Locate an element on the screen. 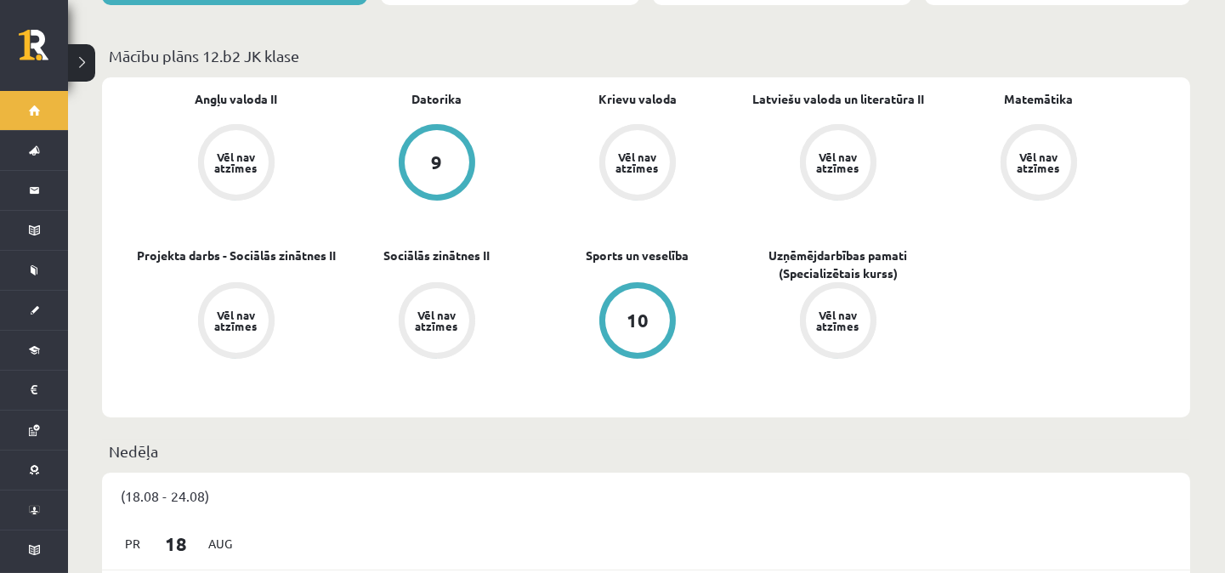  span: Pr is located at coordinates (133, 543).